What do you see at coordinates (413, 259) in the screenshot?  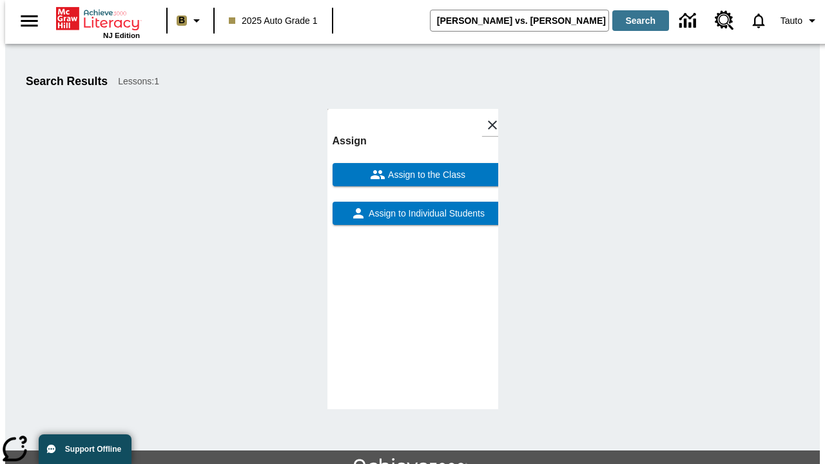 I see `div: lesson details` at bounding box center [413, 259].